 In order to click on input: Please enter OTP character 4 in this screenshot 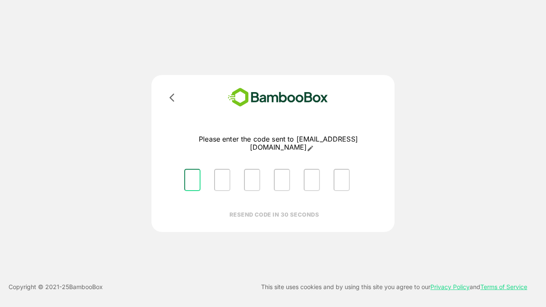, I will do `click(282, 180)`.